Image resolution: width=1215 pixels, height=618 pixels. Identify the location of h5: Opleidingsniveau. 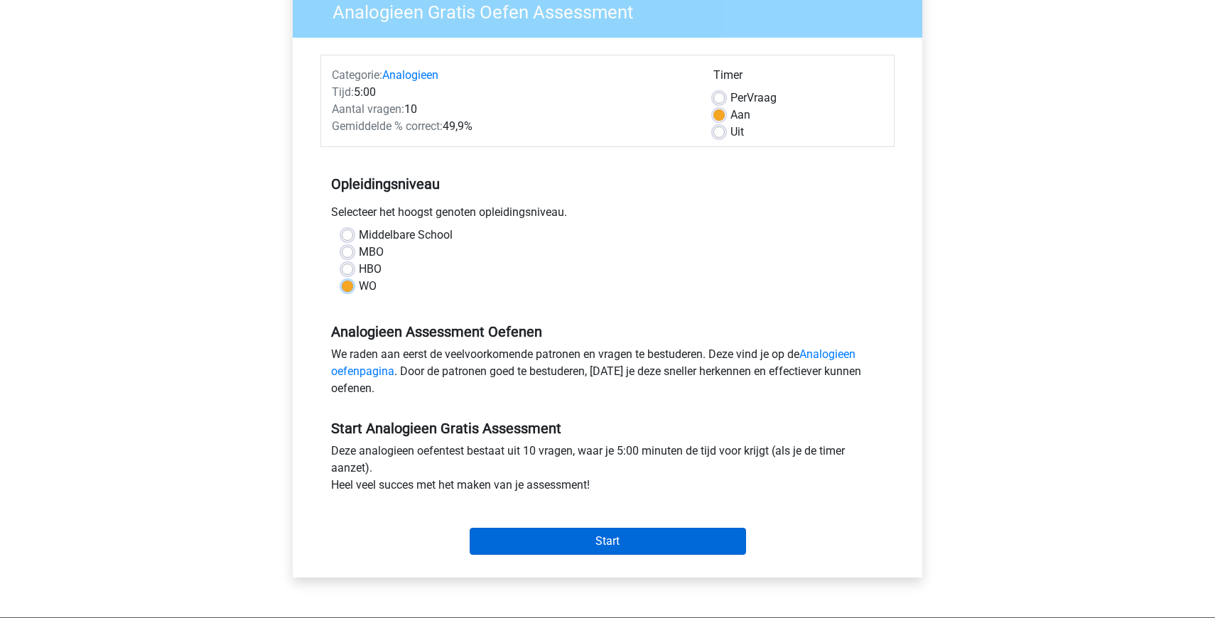
(608, 184).